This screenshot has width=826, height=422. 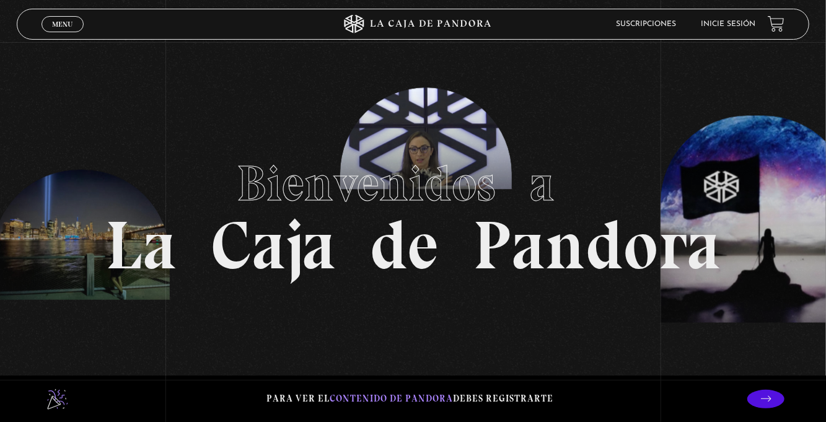 What do you see at coordinates (62, 24) in the screenshot?
I see `span: Menu` at bounding box center [62, 24].